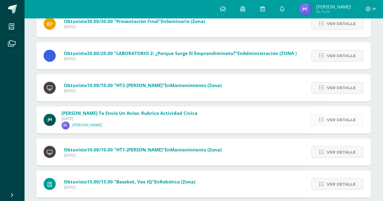 This screenshot has width=383, height=201. I want to click on span: 30.00/30.00, so click(100, 21).